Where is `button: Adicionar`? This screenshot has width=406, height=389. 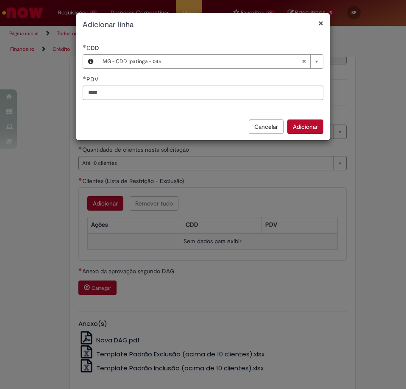
button: Adicionar is located at coordinates (305, 127).